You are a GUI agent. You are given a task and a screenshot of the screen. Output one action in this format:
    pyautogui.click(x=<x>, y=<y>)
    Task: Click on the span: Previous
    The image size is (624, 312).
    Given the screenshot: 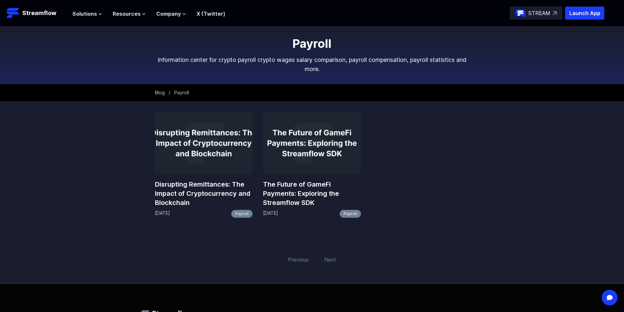 What is the action you would take?
    pyautogui.click(x=298, y=260)
    